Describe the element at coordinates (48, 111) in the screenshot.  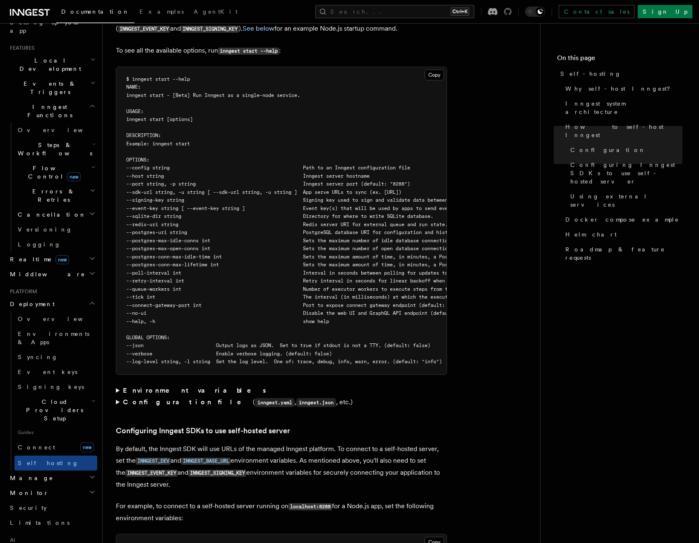
I see `span: Inngest Functions` at that location.